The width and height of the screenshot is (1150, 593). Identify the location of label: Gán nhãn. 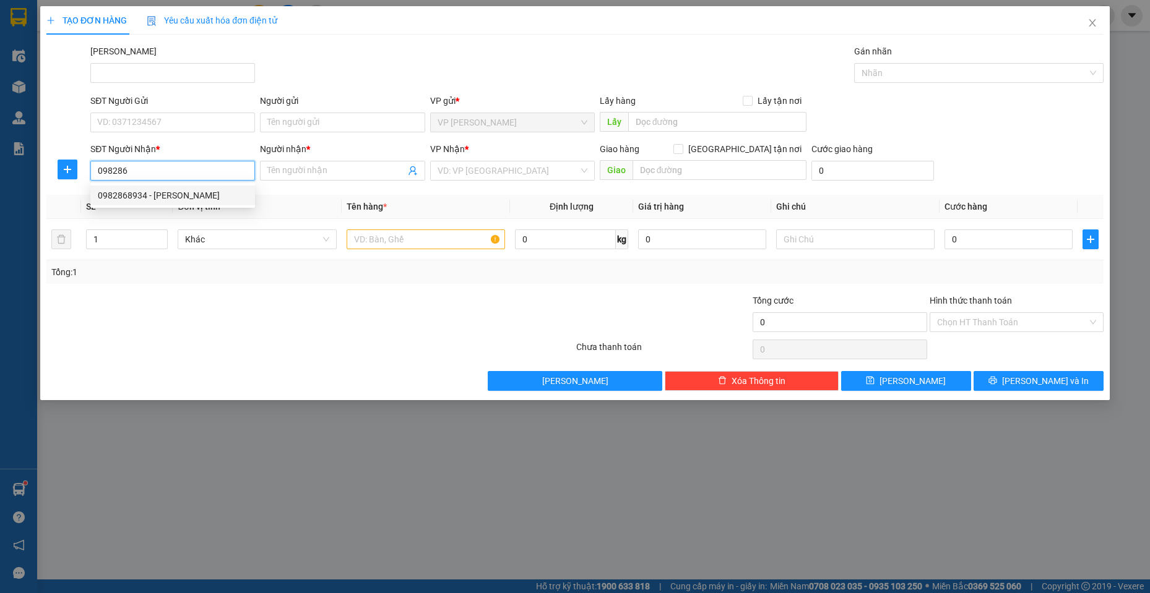
(873, 51).